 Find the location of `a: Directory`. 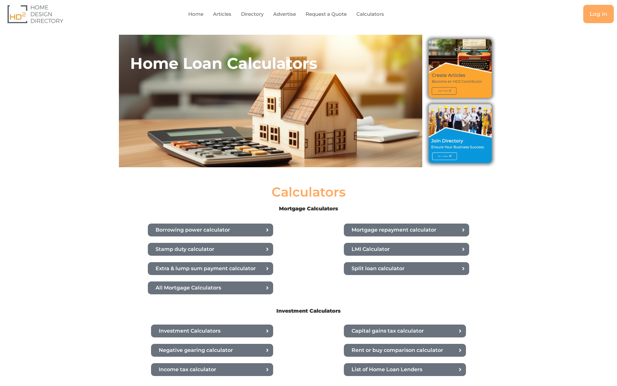

a: Directory is located at coordinates (252, 14).